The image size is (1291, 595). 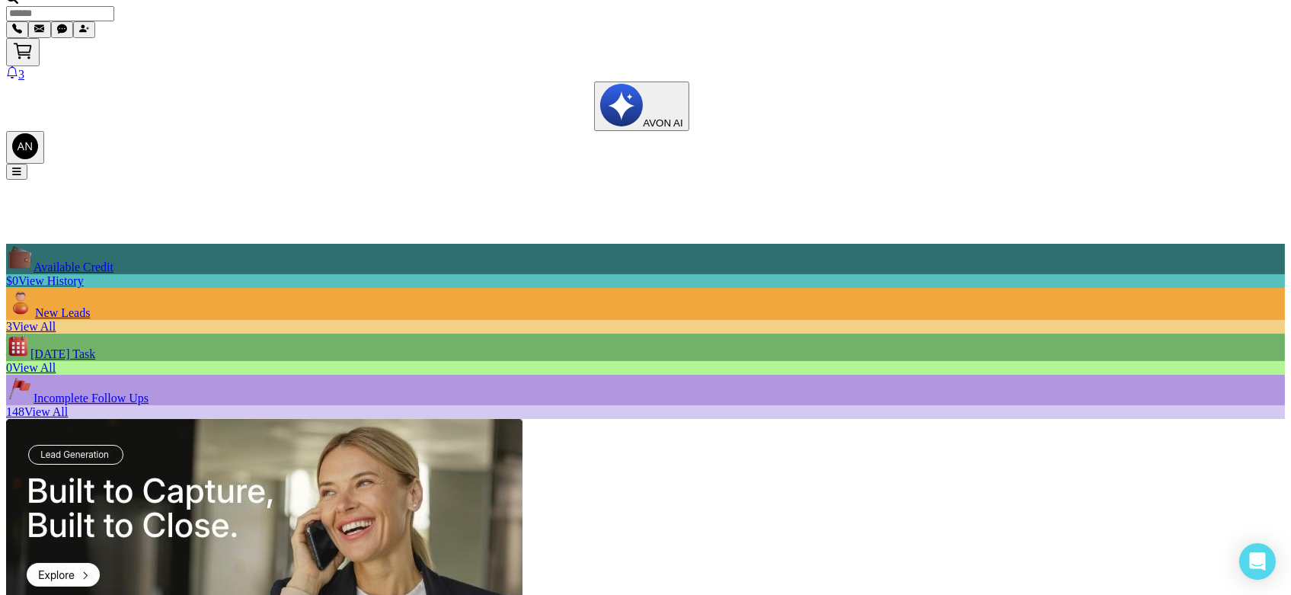 What do you see at coordinates (641, 106) in the screenshot?
I see `button: AVON AI` at bounding box center [641, 106].